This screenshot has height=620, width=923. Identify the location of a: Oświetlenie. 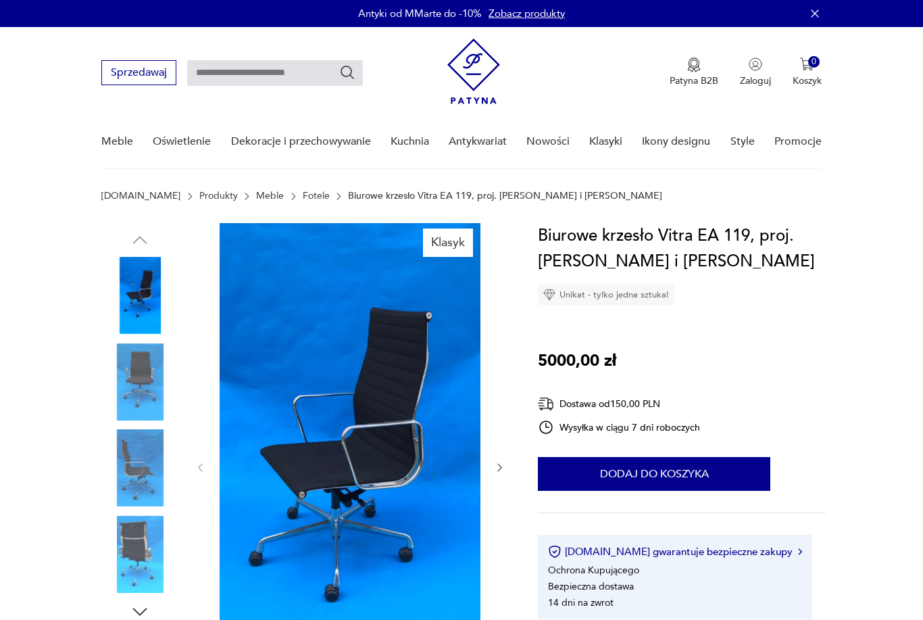
(182, 141).